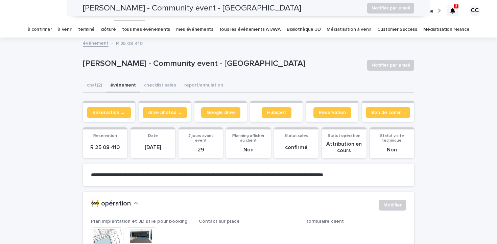  I want to click on button: checklist sales, so click(160, 86).